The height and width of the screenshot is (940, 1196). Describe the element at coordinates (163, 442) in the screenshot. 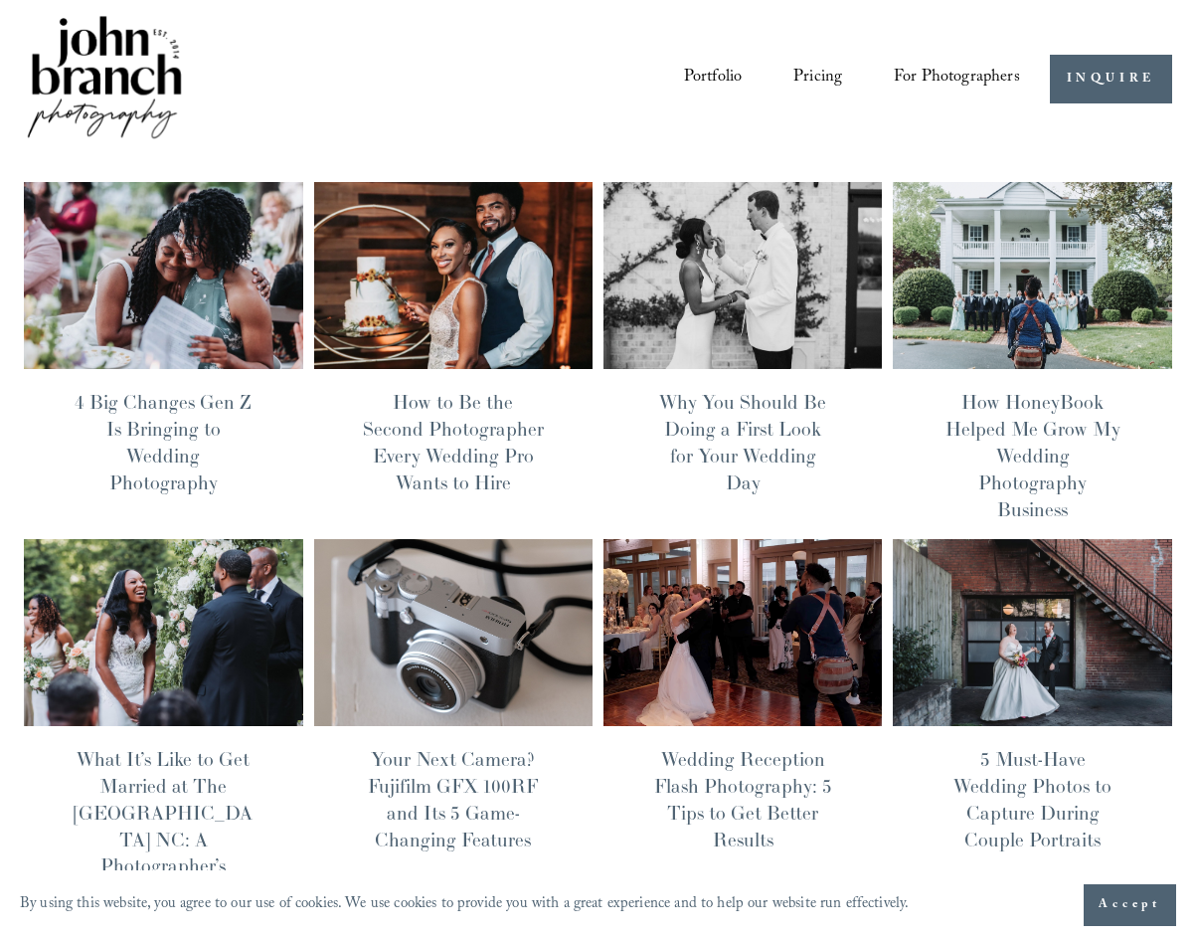

I see `a: 4 Big Changes Gen Z Is Bringing to Wedding Photography` at that location.